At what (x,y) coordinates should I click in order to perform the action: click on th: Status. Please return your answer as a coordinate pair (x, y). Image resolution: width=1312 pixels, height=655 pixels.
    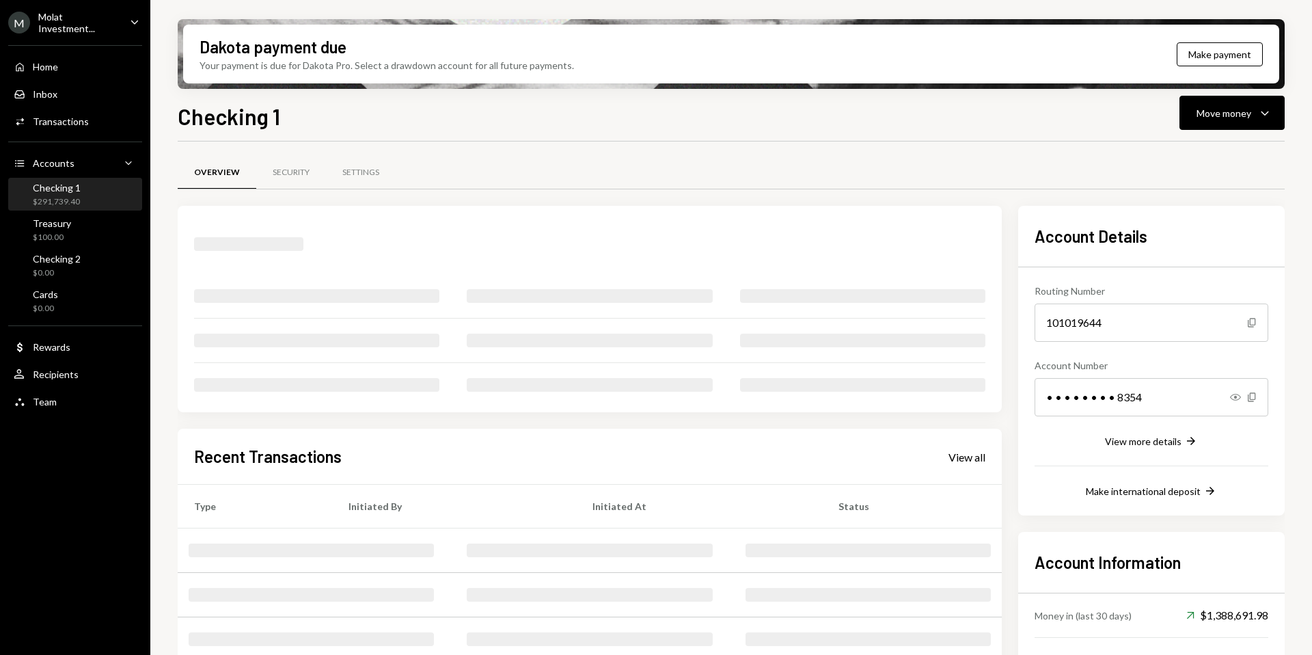
    Looking at the image, I should click on (912, 506).